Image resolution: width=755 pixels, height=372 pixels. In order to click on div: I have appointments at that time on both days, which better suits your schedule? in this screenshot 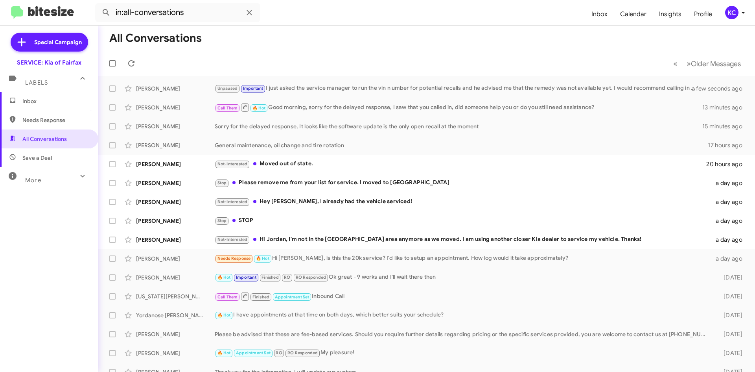, I will do `click(463, 315)`.